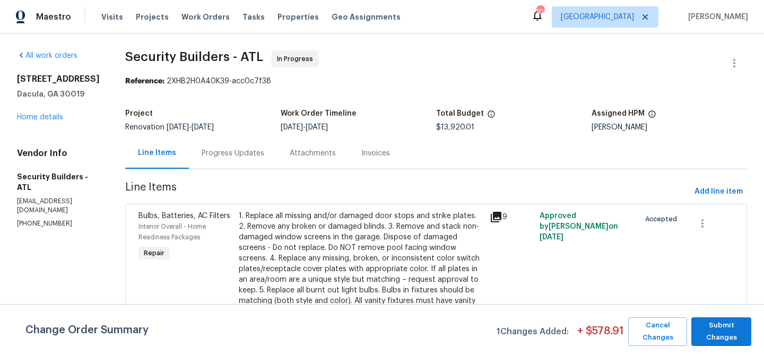  I want to click on div: 104, so click(540, 12).